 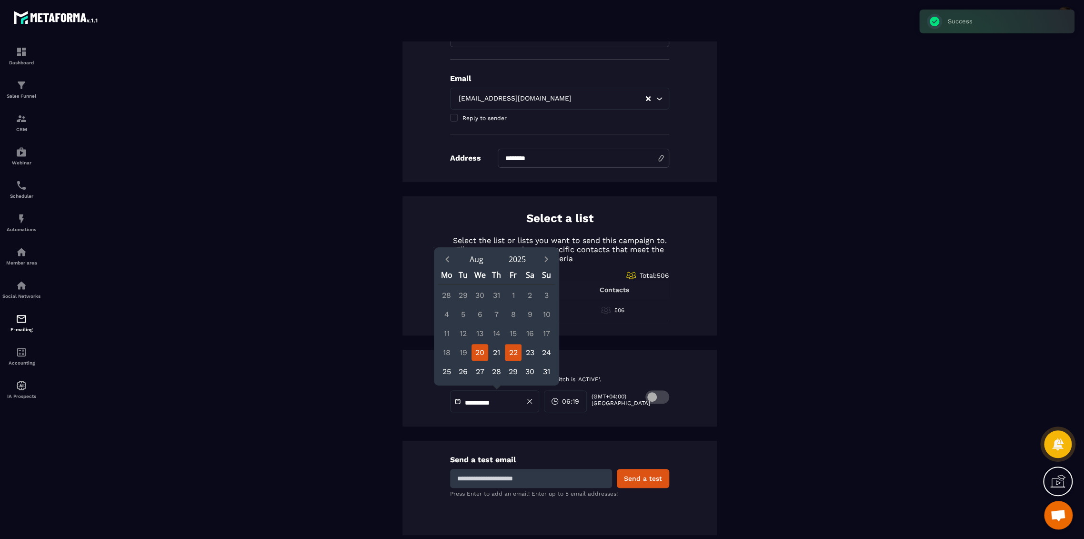 I want to click on div: Fr, so click(x=513, y=275).